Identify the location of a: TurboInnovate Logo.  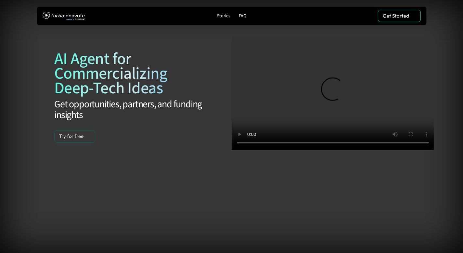
(64, 16).